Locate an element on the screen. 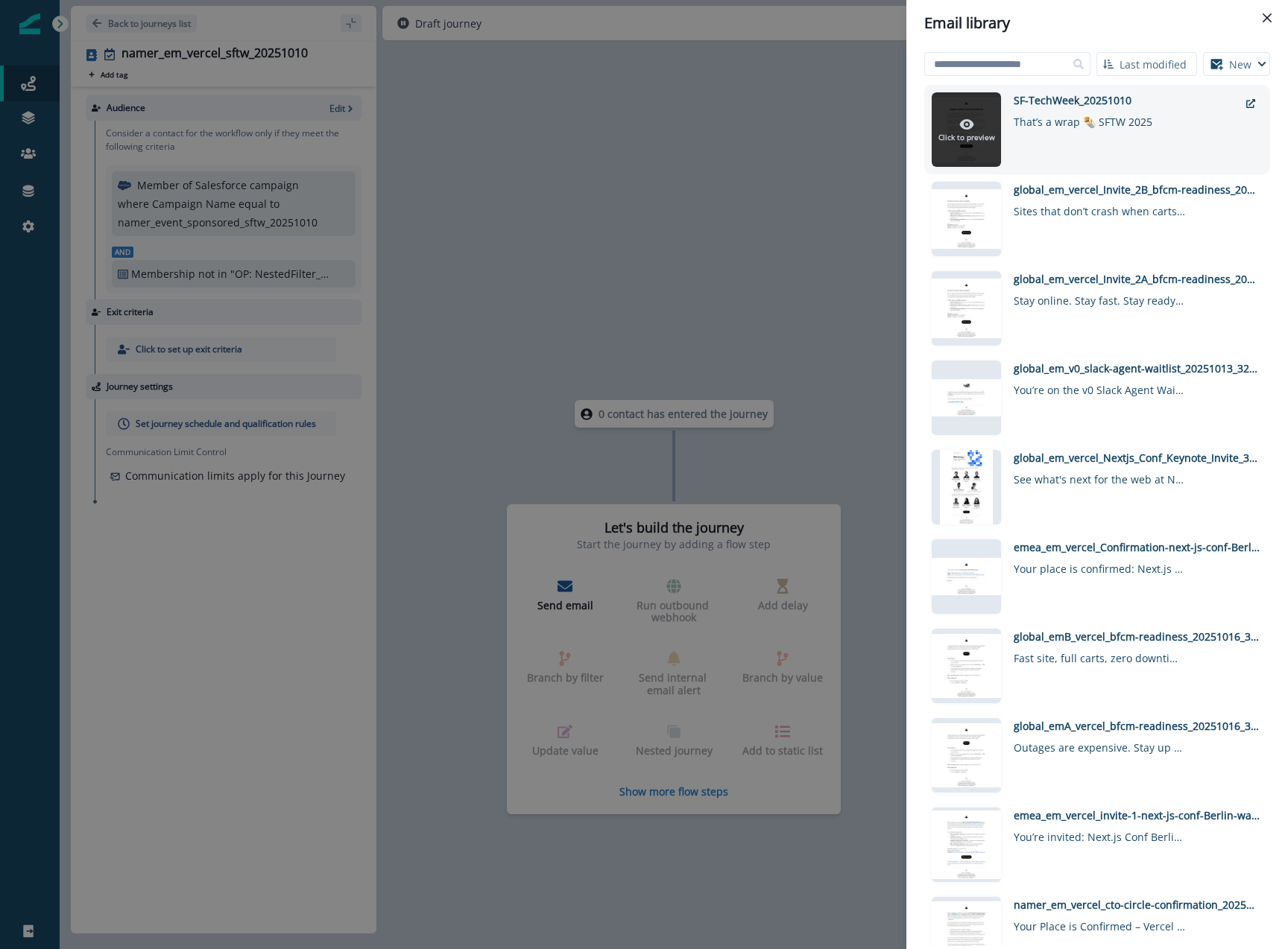 The height and width of the screenshot is (949, 1288). div: Fast site, full carts, zero downtime this BFCM is located at coordinates (1100, 655).